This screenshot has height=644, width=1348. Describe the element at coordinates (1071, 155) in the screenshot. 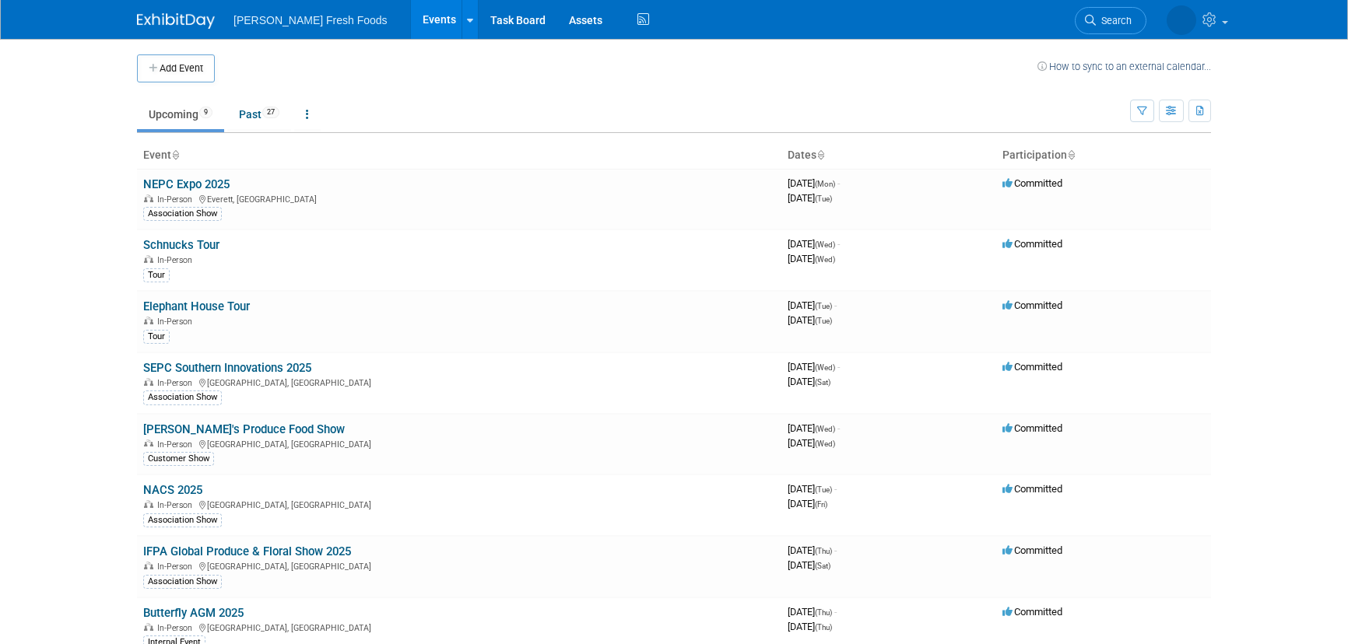

I see `a: Sort by Participation Type` at that location.